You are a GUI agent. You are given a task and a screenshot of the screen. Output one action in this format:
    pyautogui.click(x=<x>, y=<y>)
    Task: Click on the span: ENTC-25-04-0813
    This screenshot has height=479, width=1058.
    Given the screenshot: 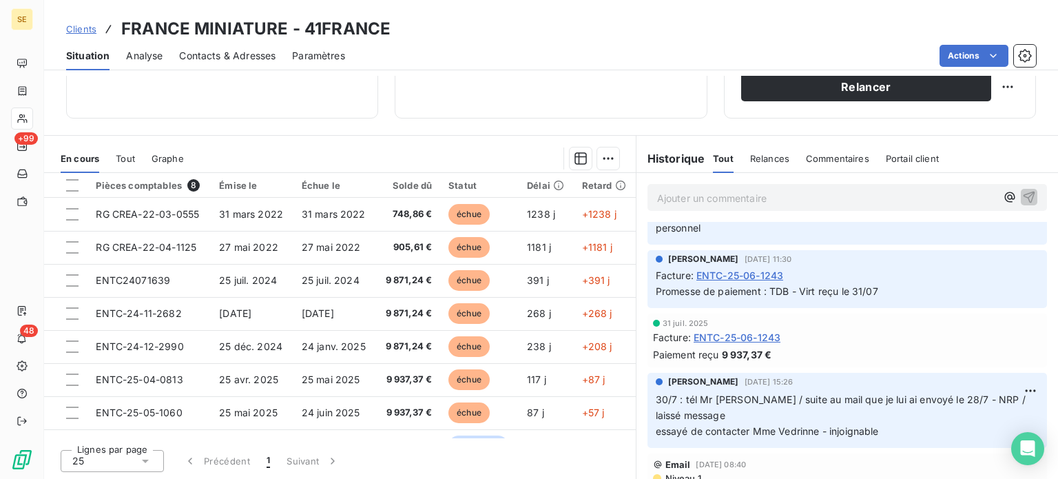 What is the action you would take?
    pyautogui.click(x=139, y=379)
    